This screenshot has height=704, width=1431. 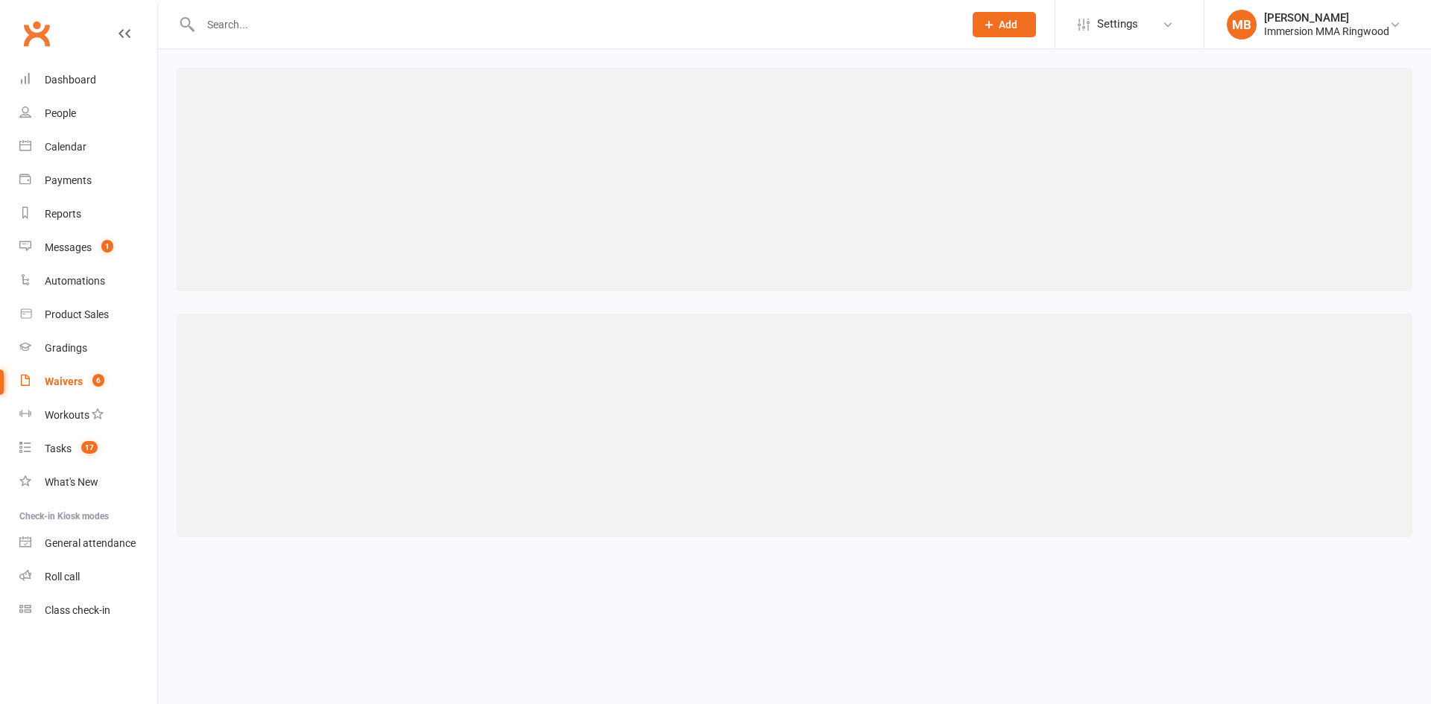 What do you see at coordinates (88, 214) in the screenshot?
I see `a: Reports` at bounding box center [88, 214].